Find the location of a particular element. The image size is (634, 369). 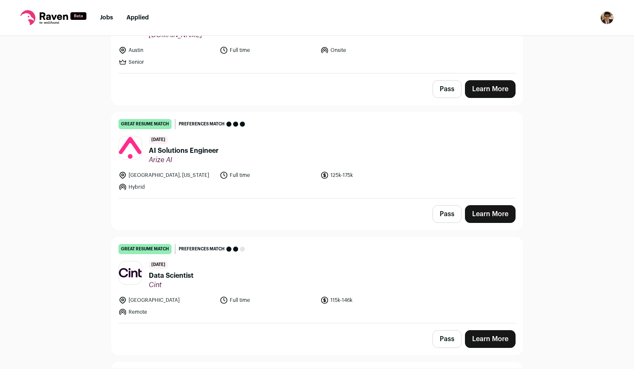

span: Arize AI is located at coordinates (184, 160).